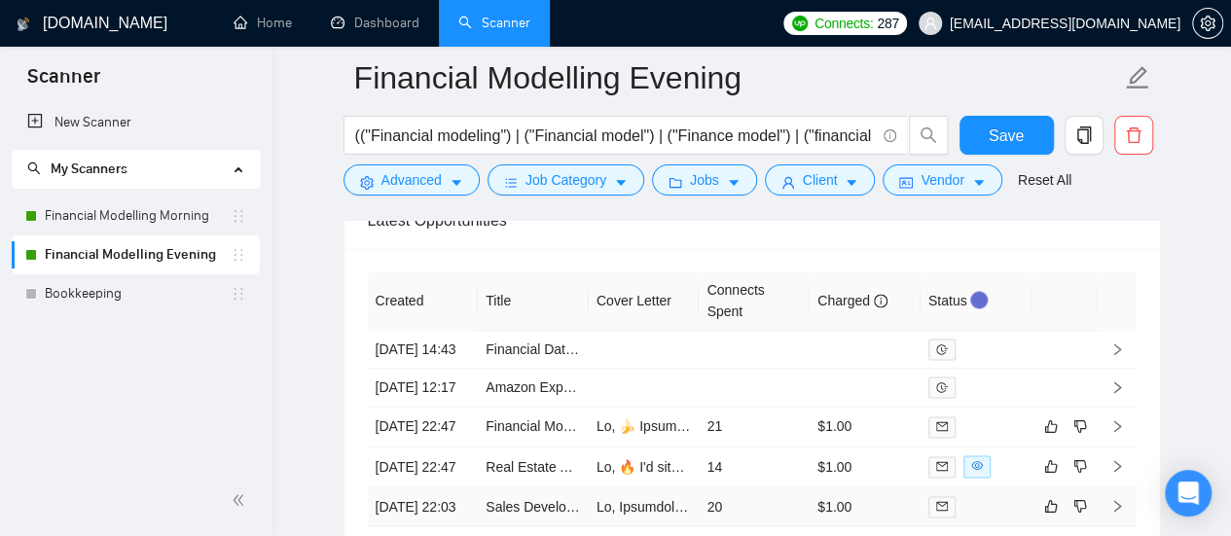 This screenshot has width=1231, height=536. I want to click on th: Created, so click(423, 301).